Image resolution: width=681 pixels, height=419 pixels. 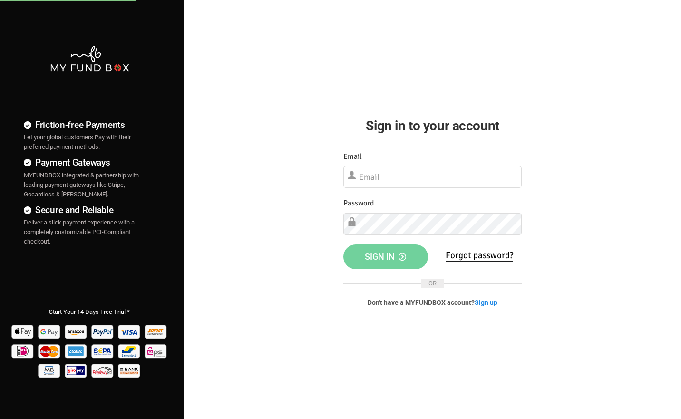 What do you see at coordinates (89, 162) in the screenshot?
I see `h4: Payment Gateways` at bounding box center [89, 162].